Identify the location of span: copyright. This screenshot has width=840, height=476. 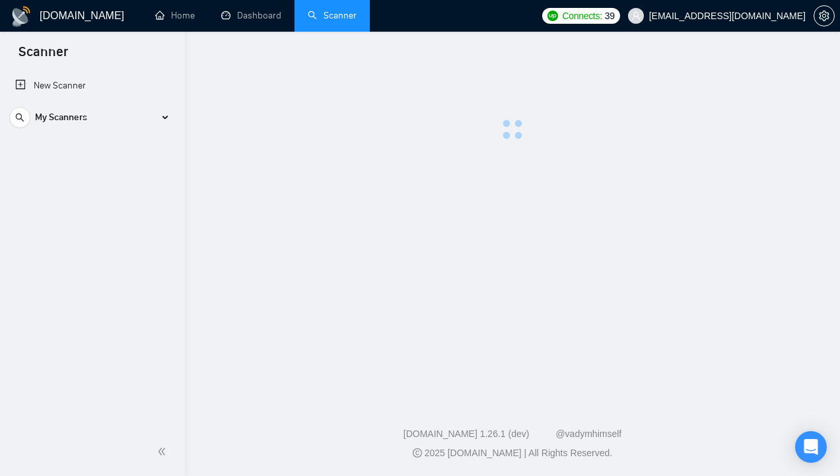
(417, 453).